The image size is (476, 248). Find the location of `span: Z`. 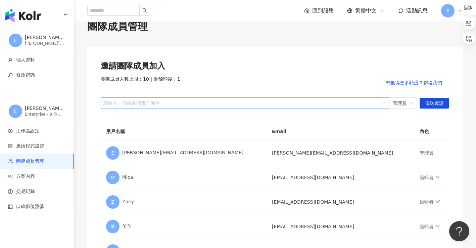

span: Z is located at coordinates (113, 202).